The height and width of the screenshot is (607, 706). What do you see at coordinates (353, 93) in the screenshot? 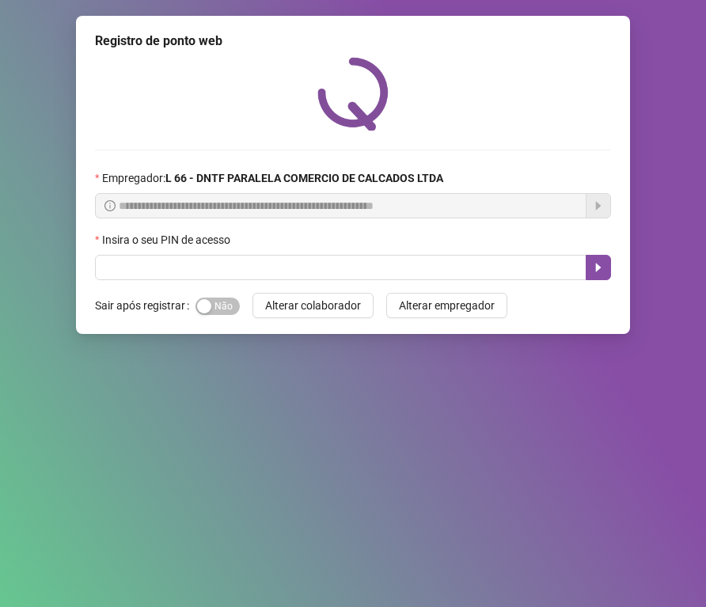
I see `img: QRPoint` at bounding box center [353, 93].